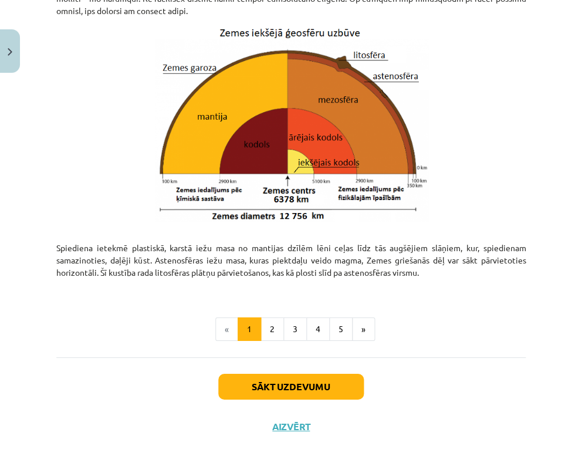 Image resolution: width=582 pixels, height=473 pixels. Describe the element at coordinates (295, 329) in the screenshot. I see `button: 3` at that location.